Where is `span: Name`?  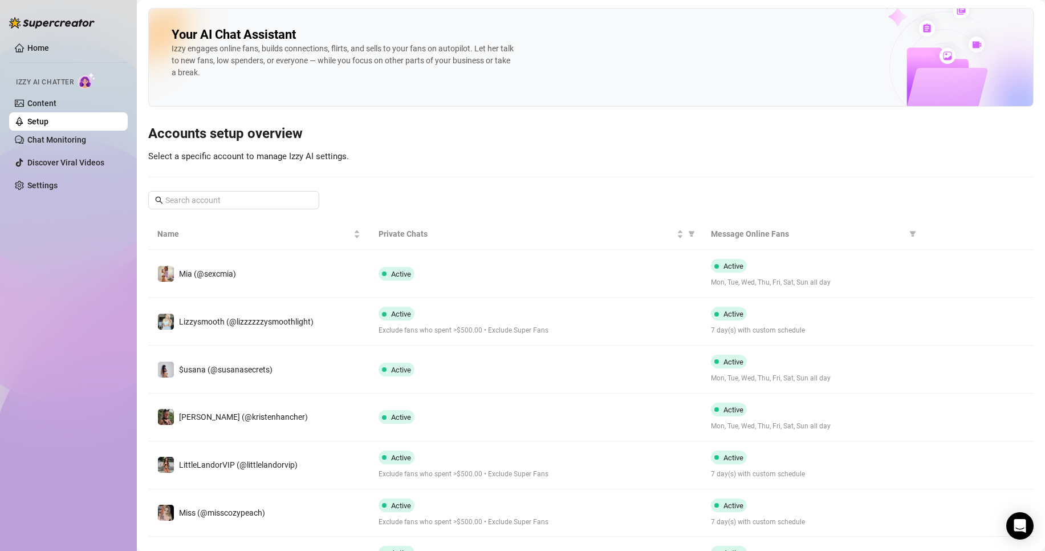 span: Name is located at coordinates (254, 234).